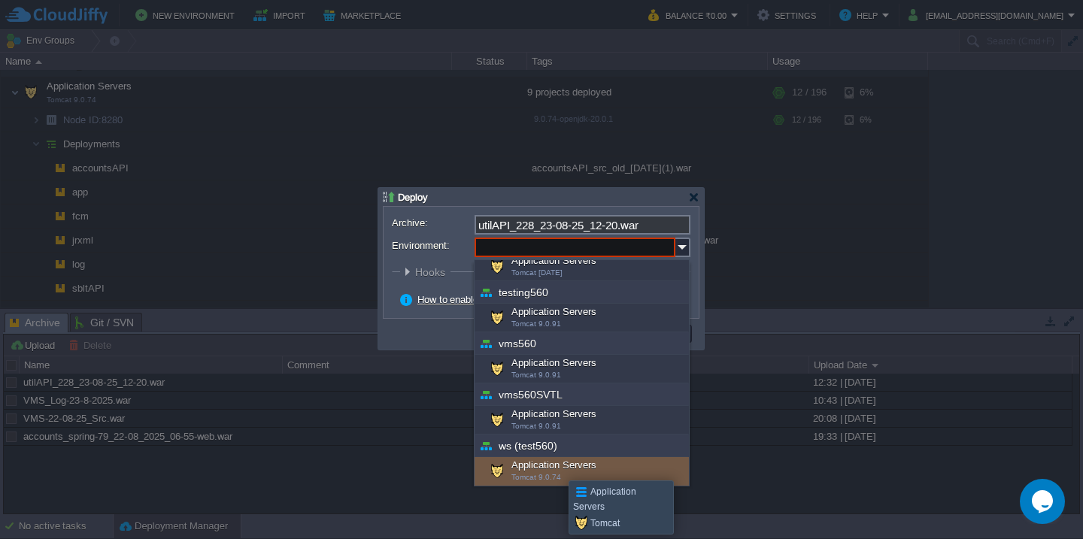 The height and width of the screenshot is (539, 1083). I want to click on label: Environment:, so click(432, 245).